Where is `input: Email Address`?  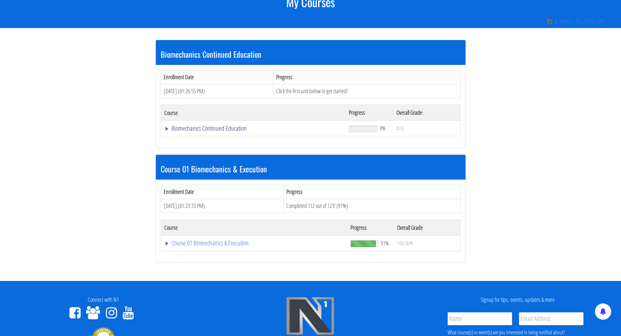 input: Email Address is located at coordinates (551, 319).